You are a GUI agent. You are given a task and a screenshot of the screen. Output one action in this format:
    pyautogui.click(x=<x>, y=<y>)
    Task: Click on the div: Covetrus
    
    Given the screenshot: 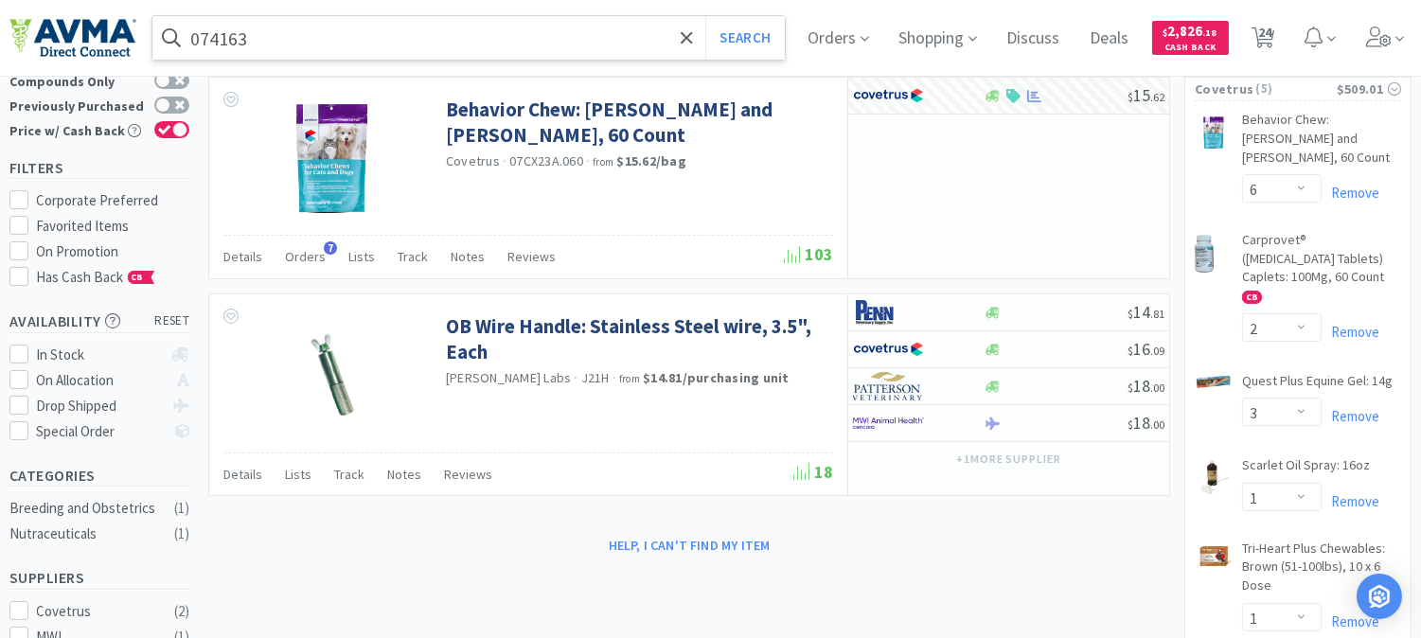 What is the action you would take?
    pyautogui.click(x=96, y=611)
    